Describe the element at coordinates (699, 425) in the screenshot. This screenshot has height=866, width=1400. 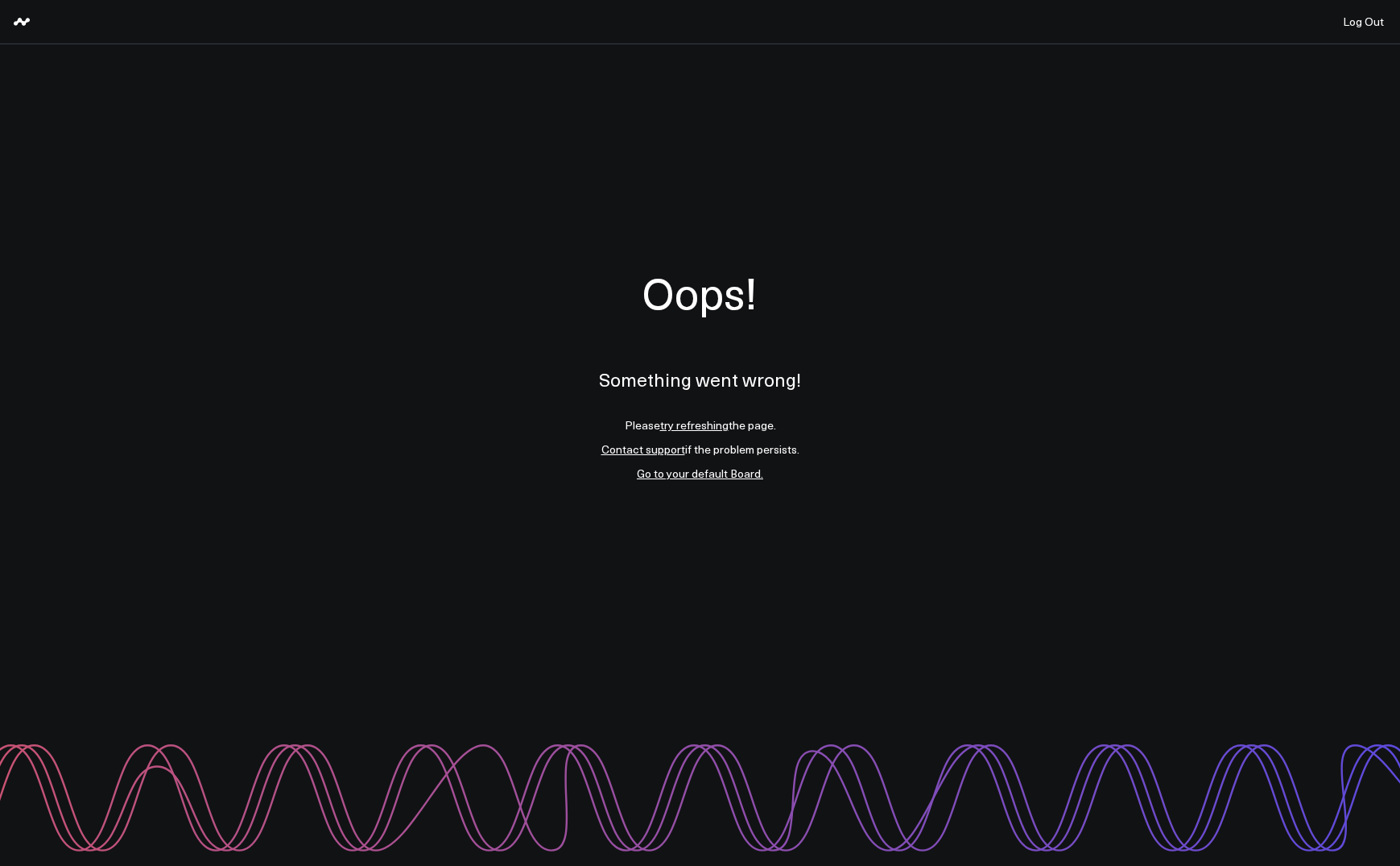
I see `li: Please the page.` at that location.